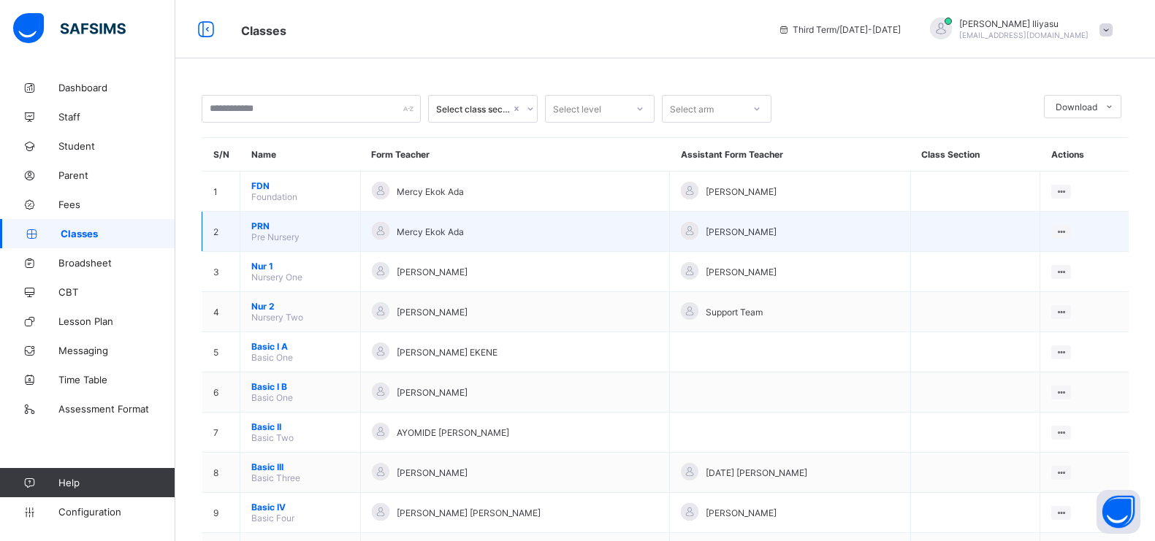 The height and width of the screenshot is (541, 1155). I want to click on span: Staff, so click(117, 117).